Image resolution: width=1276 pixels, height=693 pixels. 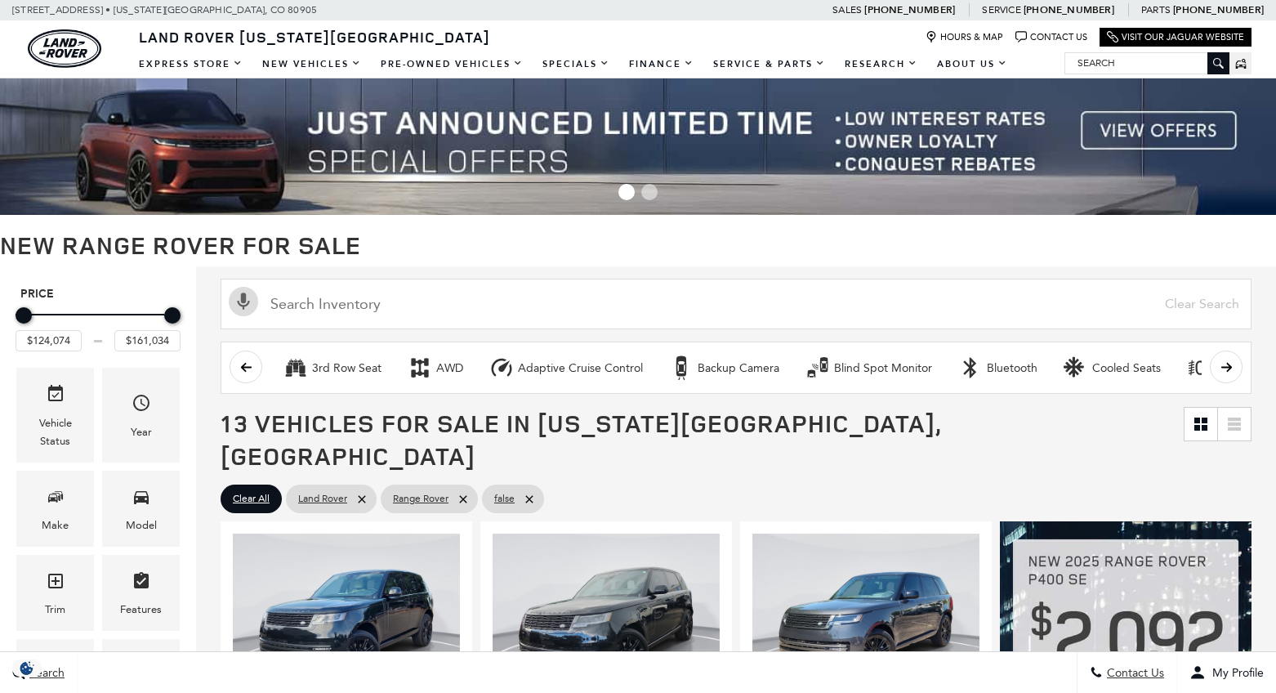 I want to click on button: Cooled SeatsCooled Seats, so click(x=1112, y=368).